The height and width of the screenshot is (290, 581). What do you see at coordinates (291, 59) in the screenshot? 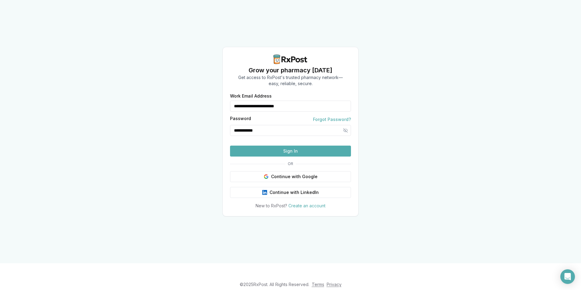
I see `img: RxPost Logo` at bounding box center [291, 59].